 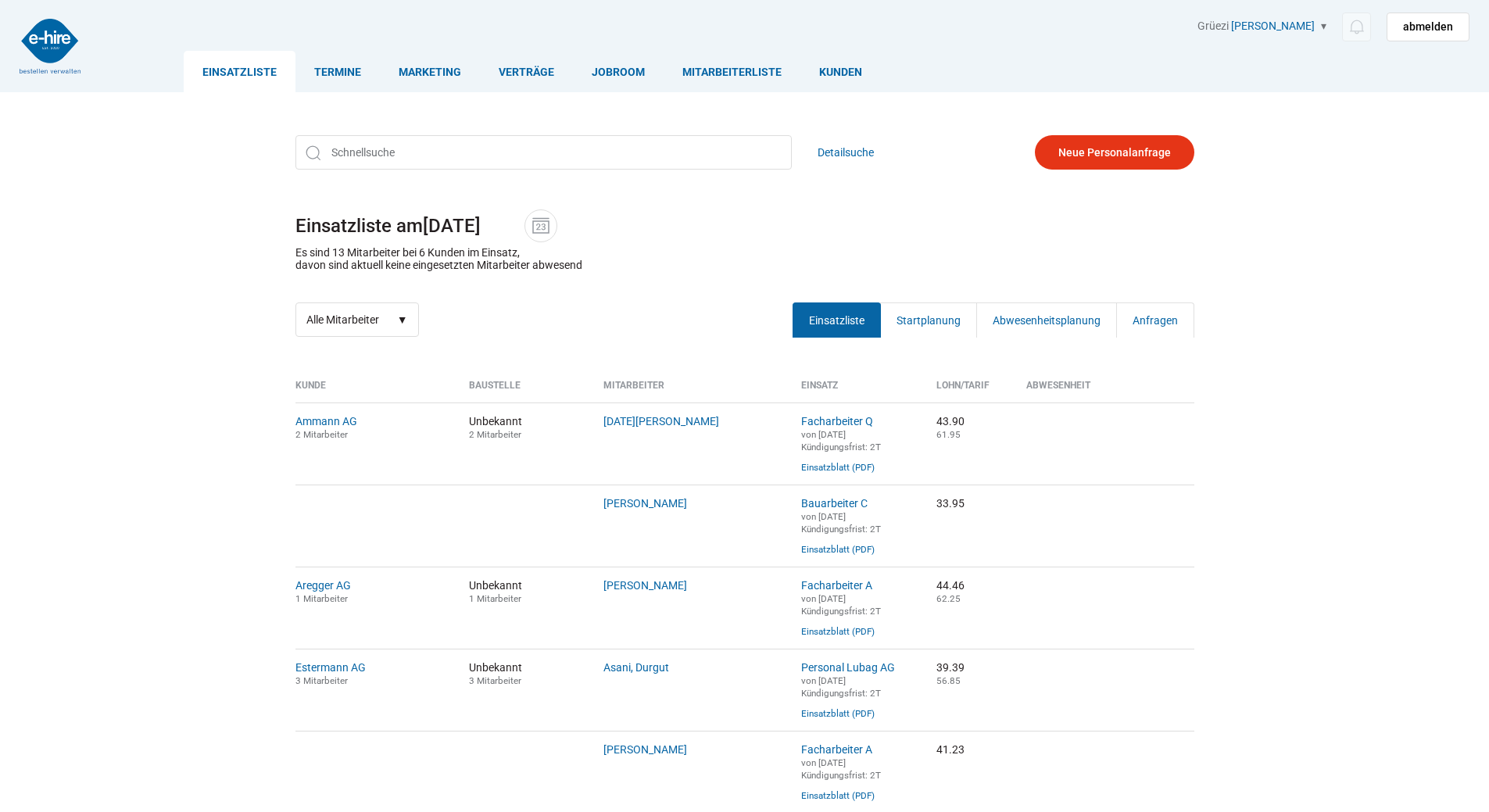 What do you see at coordinates (1115, 153) in the screenshot?
I see `a: Neue Personalanfrage` at bounding box center [1115, 153].